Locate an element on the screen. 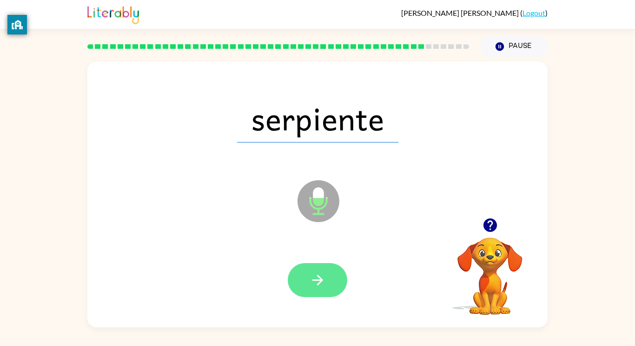 This screenshot has height=346, width=635. button: privacy banner is located at coordinates (17, 25).